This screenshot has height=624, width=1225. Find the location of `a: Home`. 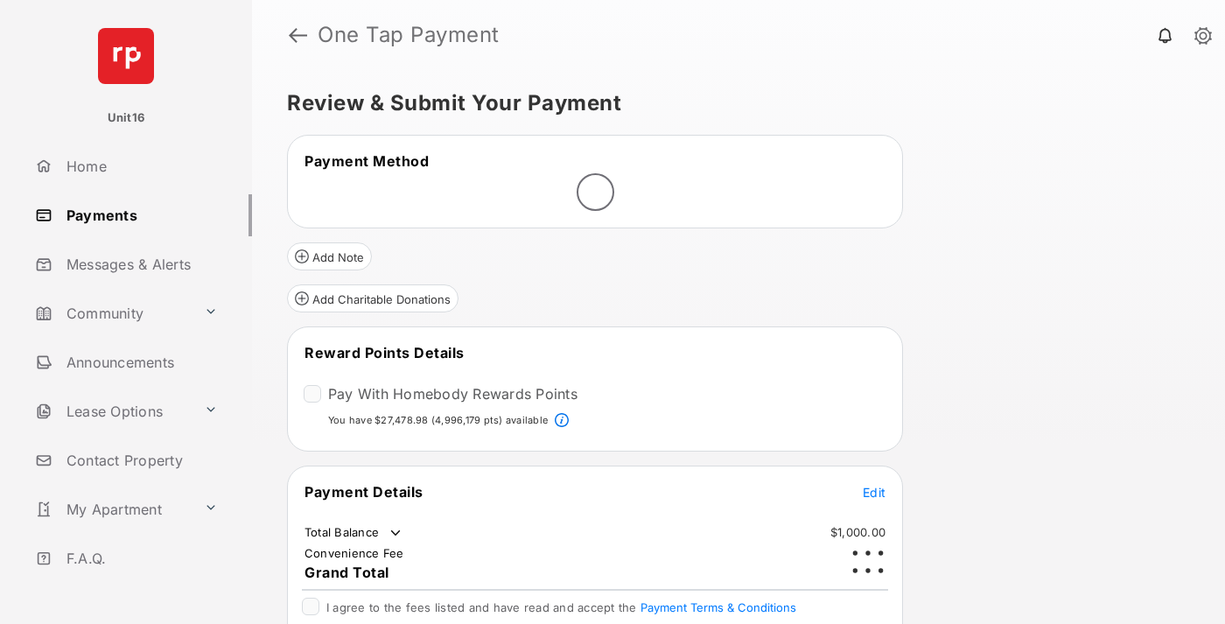

a: Home is located at coordinates (140, 166).